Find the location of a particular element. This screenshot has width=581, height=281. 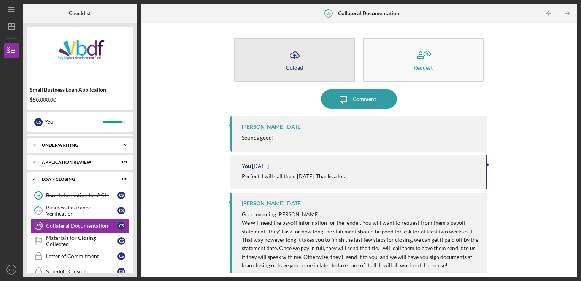

p: We will need the payoff information for the lender. You will want to request from them a payoff s... is located at coordinates (361, 244).